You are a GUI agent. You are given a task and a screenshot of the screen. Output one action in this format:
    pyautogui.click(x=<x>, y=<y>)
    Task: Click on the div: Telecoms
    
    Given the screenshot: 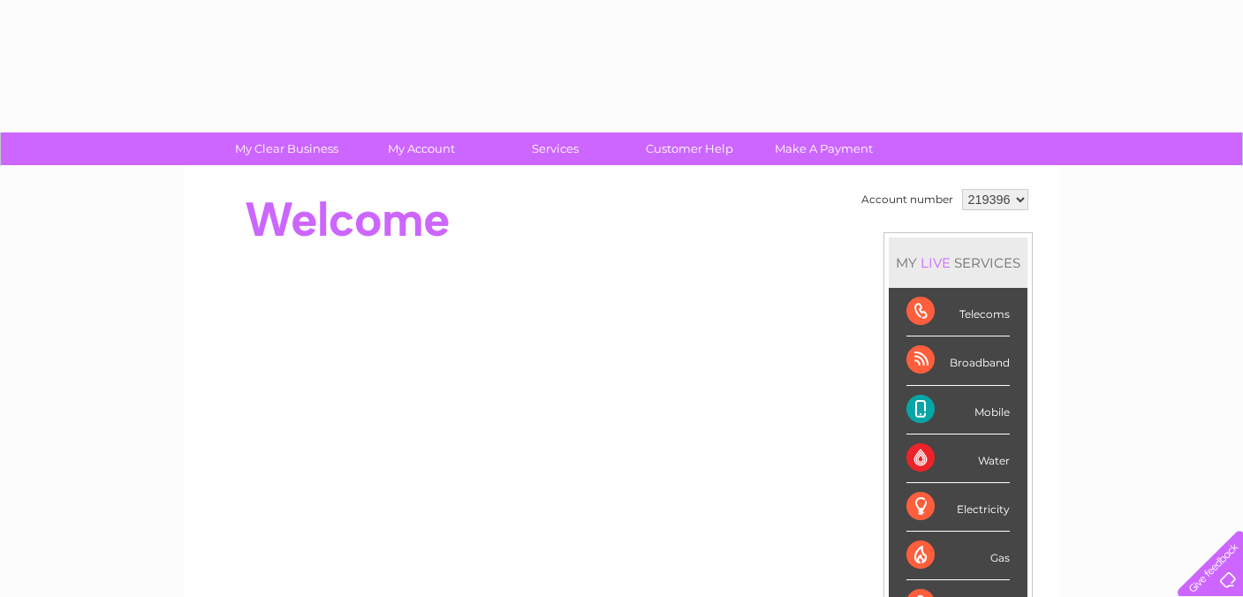 What is the action you would take?
    pyautogui.click(x=958, y=312)
    